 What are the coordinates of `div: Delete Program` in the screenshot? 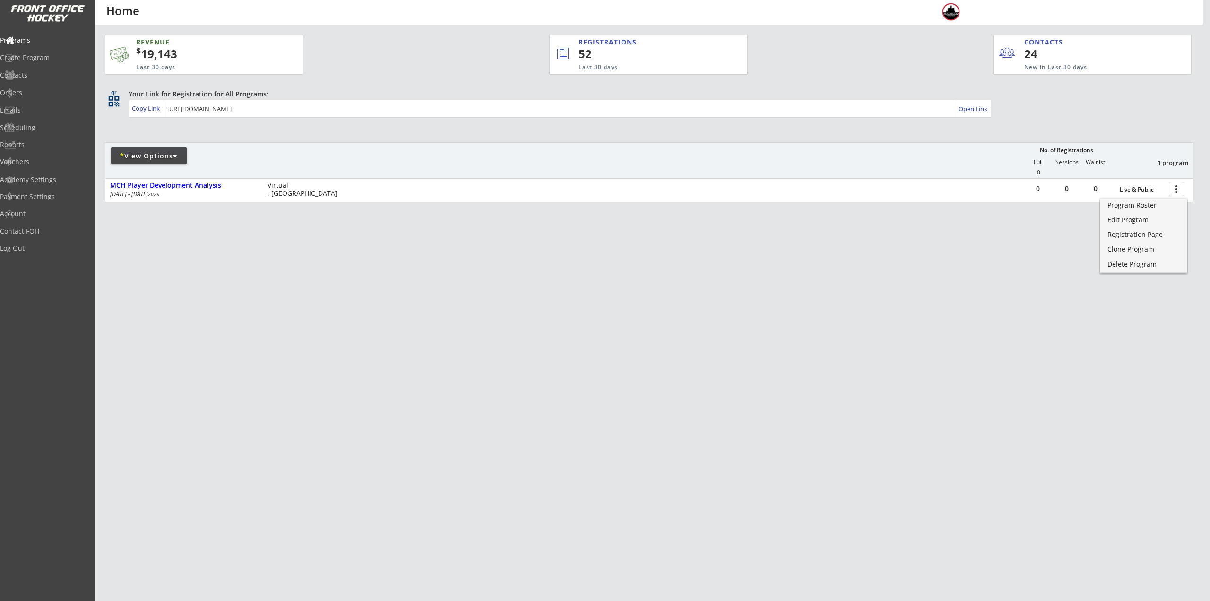 It's located at (1143, 264).